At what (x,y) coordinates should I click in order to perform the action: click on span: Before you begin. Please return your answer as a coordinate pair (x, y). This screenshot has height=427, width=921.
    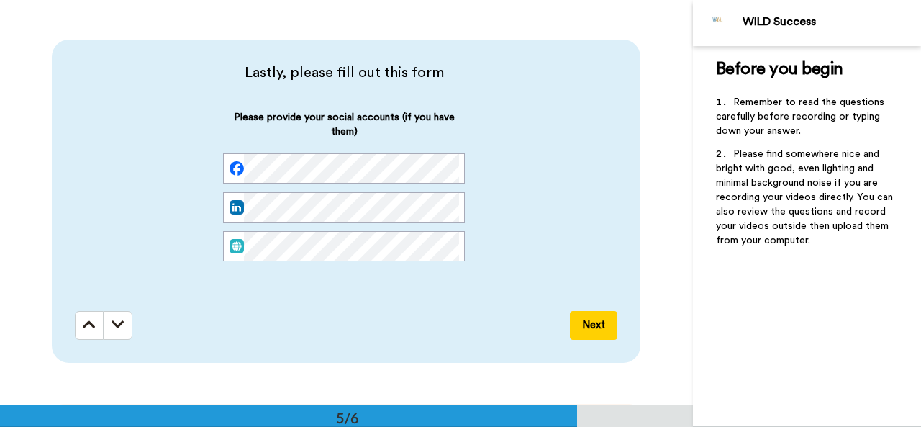
    Looking at the image, I should click on (779, 69).